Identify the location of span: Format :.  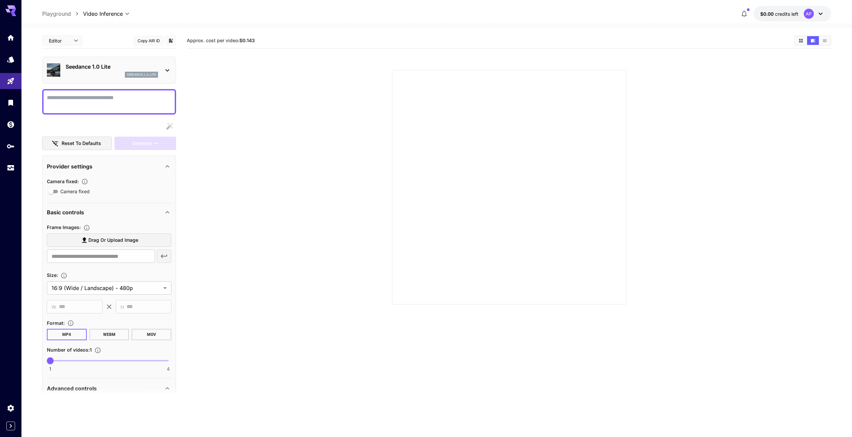
(56, 323).